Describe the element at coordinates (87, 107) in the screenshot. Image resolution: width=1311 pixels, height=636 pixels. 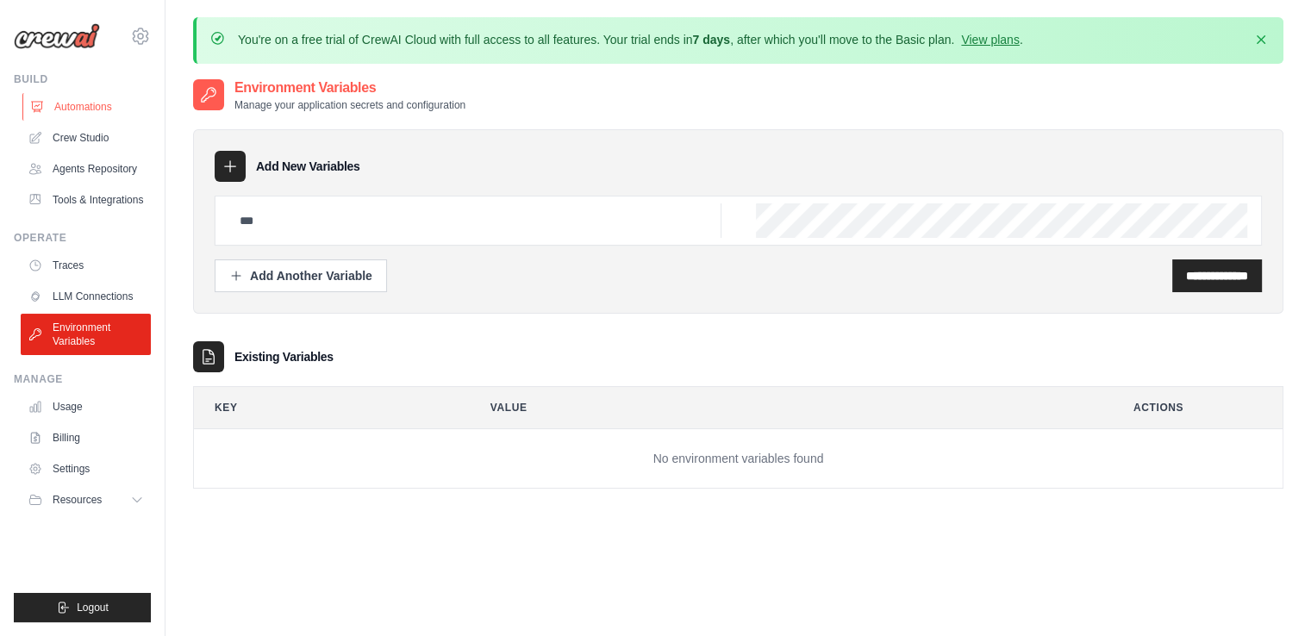
I see `a: Automations` at that location.